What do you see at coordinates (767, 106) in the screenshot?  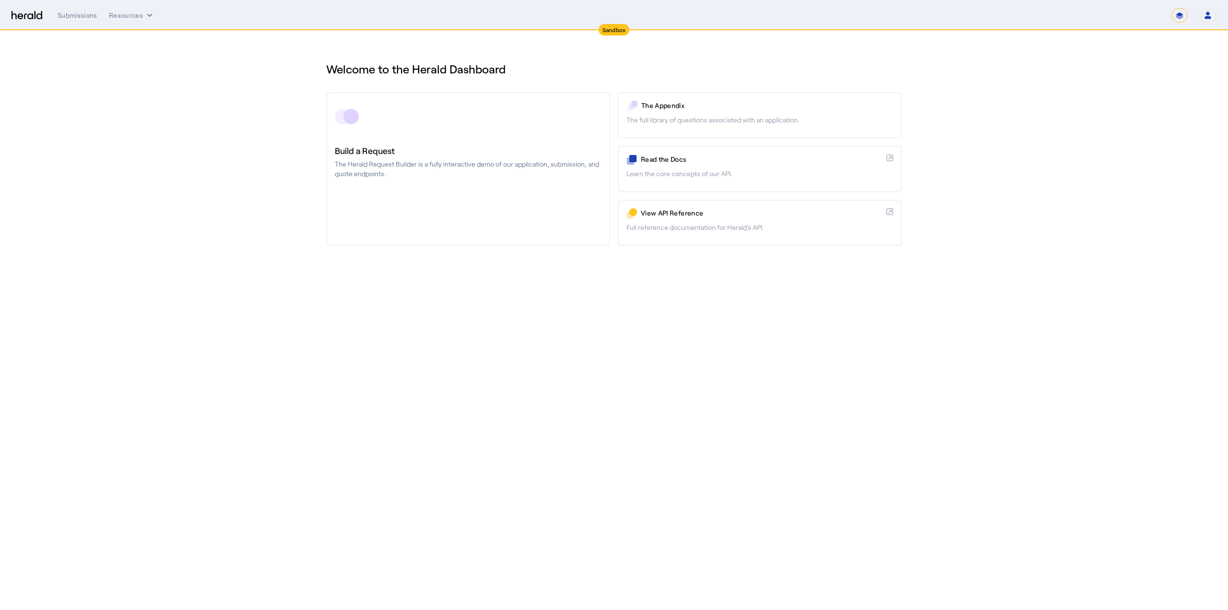 I see `p: The Appendix` at bounding box center [767, 106].